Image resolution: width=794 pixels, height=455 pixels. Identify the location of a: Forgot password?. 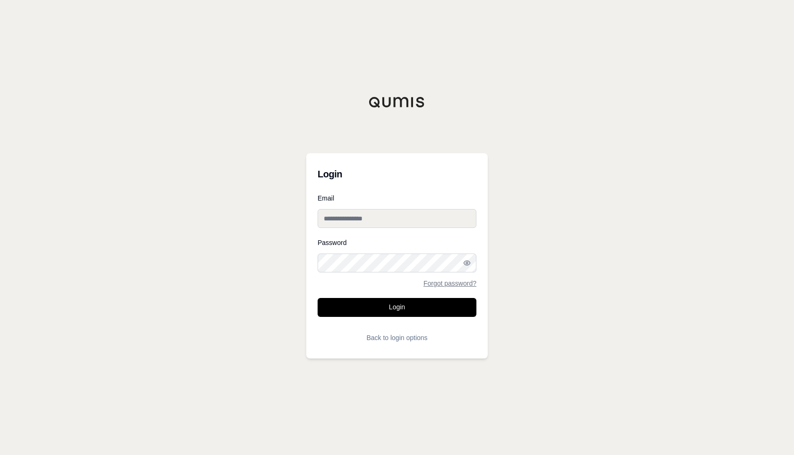
(450, 283).